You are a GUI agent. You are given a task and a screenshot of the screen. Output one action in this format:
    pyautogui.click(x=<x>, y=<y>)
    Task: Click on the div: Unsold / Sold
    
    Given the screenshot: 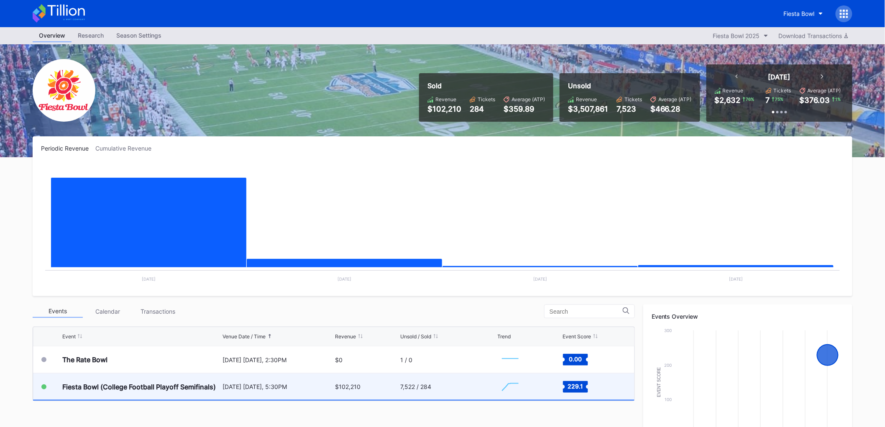 What is the action you would take?
    pyautogui.click(x=416, y=336)
    